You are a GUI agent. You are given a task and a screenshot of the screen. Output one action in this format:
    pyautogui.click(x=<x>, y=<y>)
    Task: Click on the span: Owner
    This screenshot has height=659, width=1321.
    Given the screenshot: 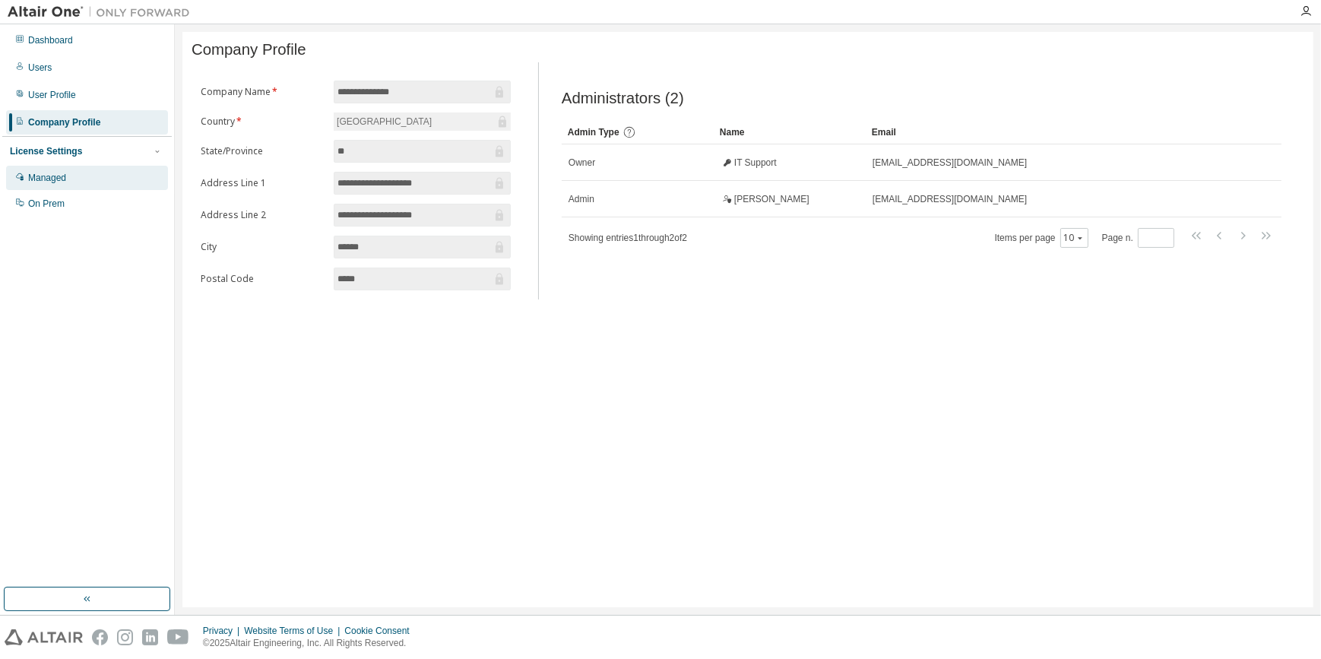 What is the action you would take?
    pyautogui.click(x=581, y=163)
    